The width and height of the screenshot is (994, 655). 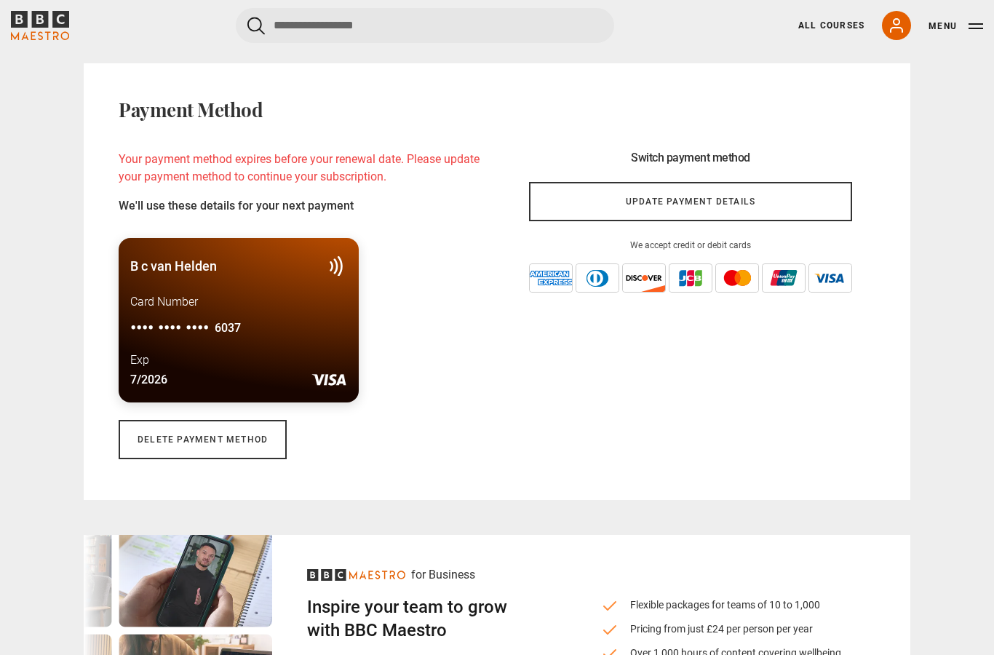 What do you see at coordinates (256, 25) in the screenshot?
I see `button: Submit the search query` at bounding box center [256, 25].